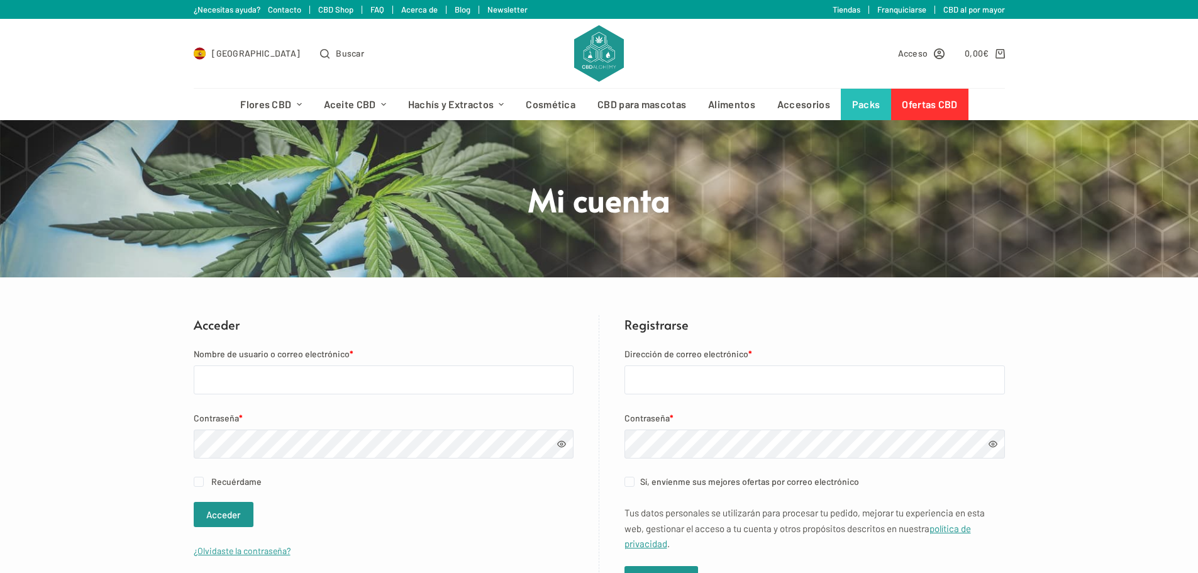 The width and height of the screenshot is (1198, 573). I want to click on p: Tus datos personales se utilizarán para procesar tu pedido, mejorar tu experiencia en esta web, g..., so click(814, 528).